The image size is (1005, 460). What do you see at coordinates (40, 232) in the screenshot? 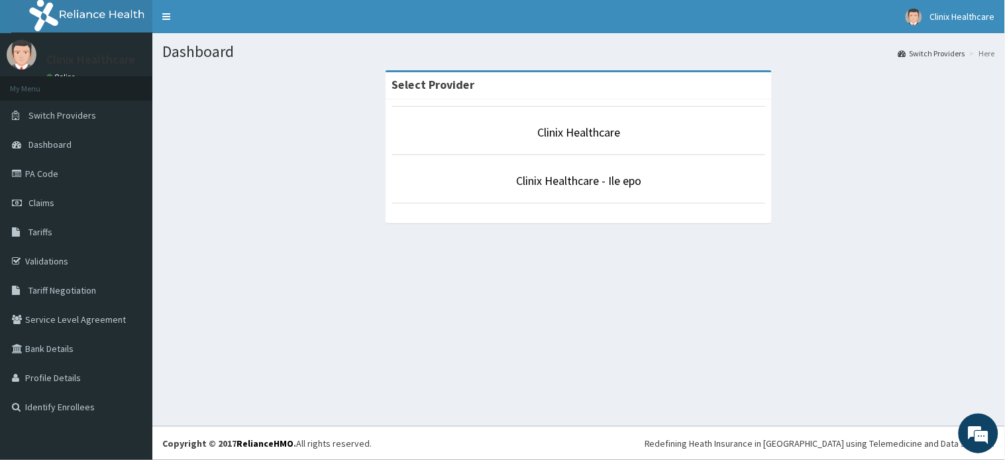
I see `span: Tariffs` at bounding box center [40, 232].